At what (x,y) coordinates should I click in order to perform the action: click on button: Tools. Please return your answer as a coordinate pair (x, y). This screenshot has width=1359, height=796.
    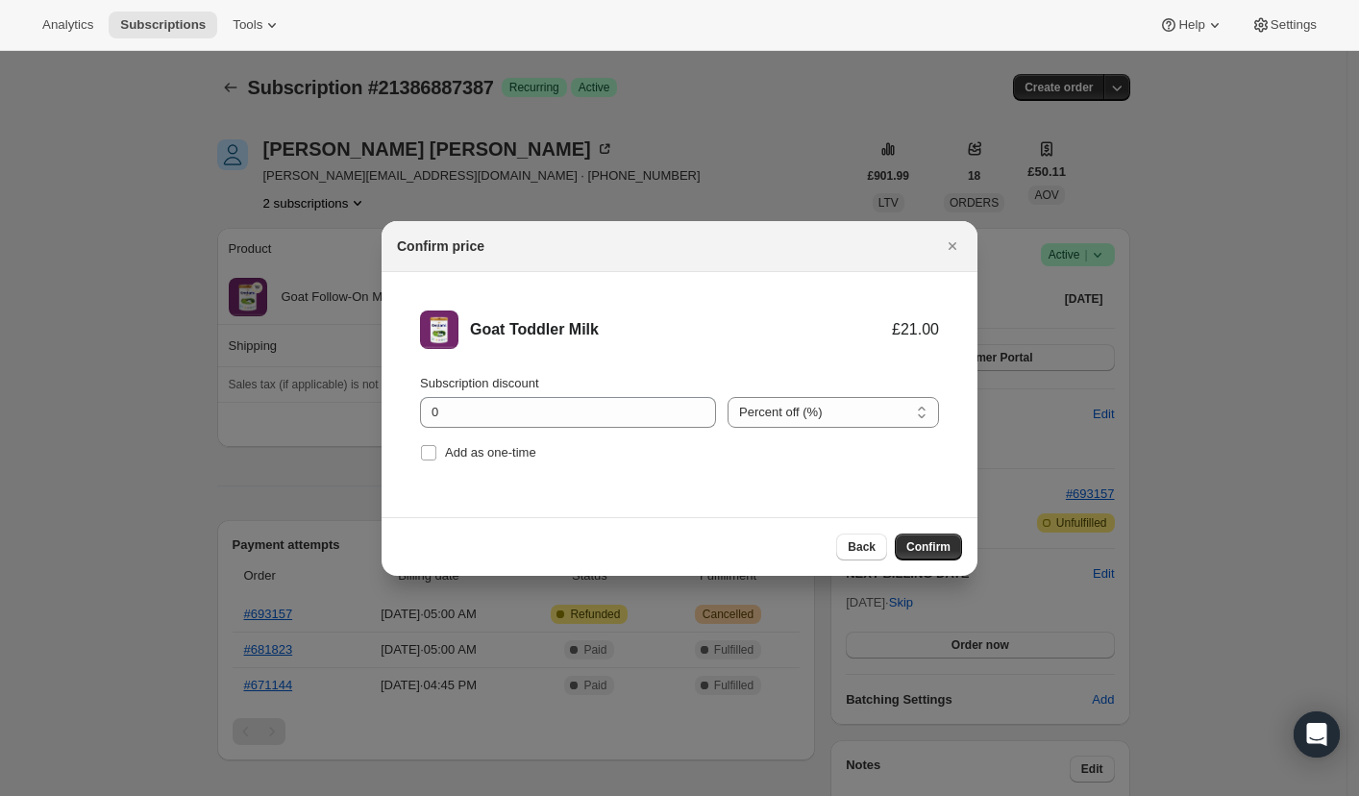
    Looking at the image, I should click on (257, 25).